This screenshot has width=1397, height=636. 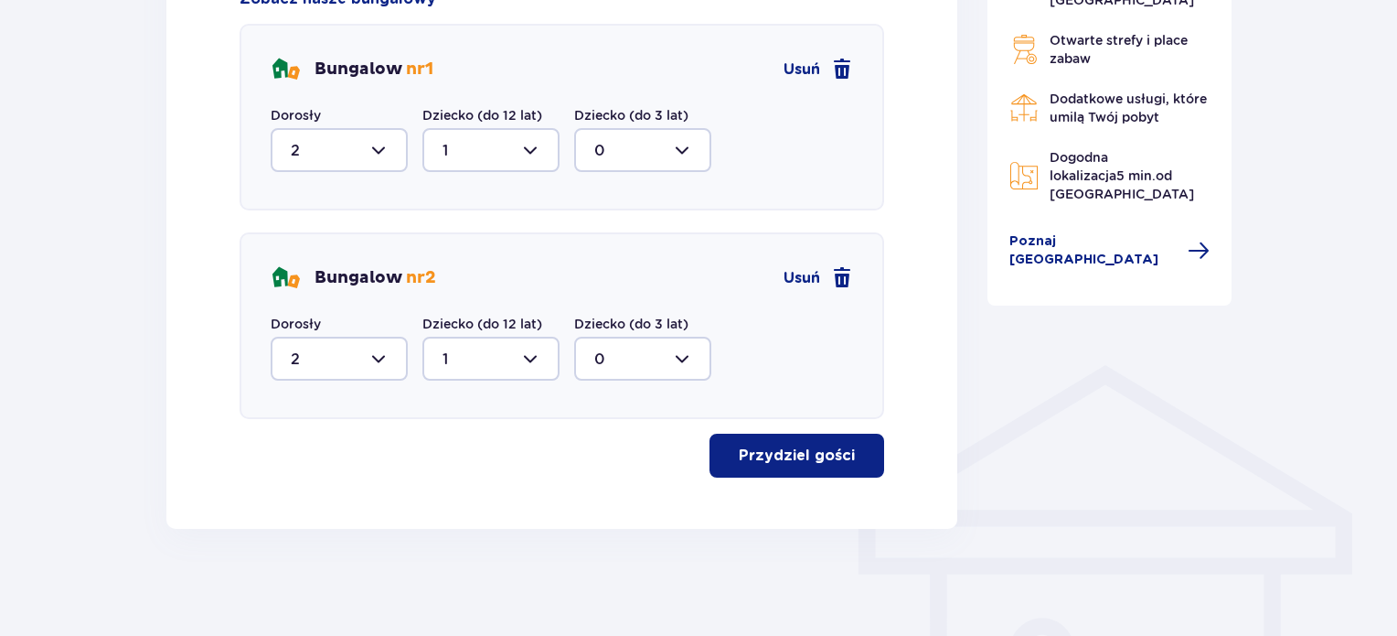 I want to click on p: Przydziel gości, so click(x=797, y=455).